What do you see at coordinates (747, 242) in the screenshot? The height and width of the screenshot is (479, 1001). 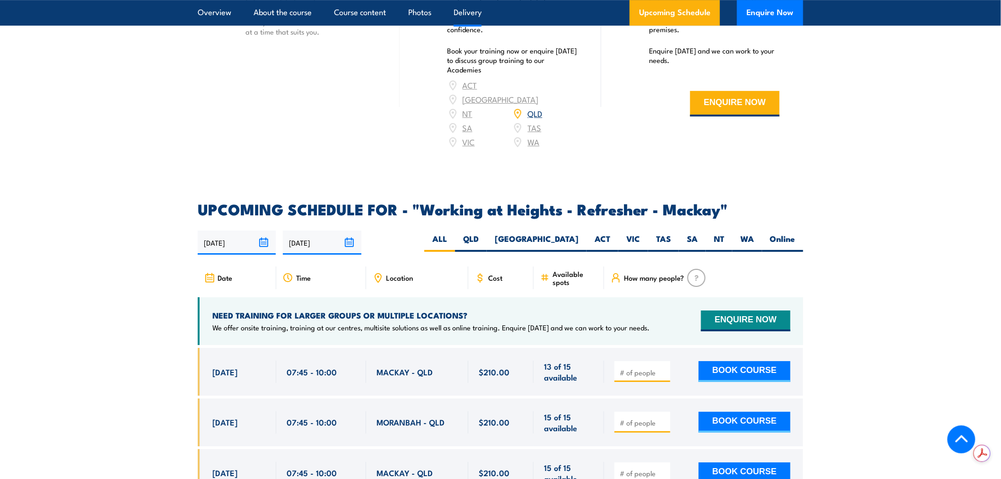 I see `label: WA` at bounding box center [747, 242].